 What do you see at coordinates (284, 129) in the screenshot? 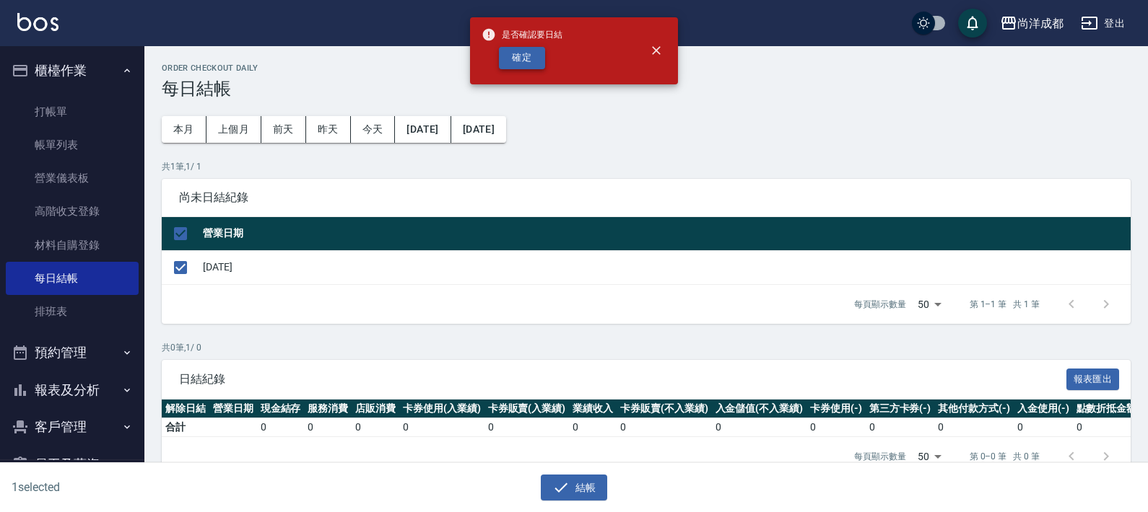
I see `button: 前天` at bounding box center [284, 129].